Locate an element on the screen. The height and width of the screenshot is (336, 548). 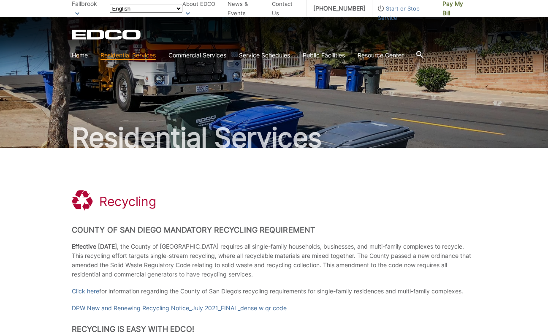
a: Click here is located at coordinates (85, 291).